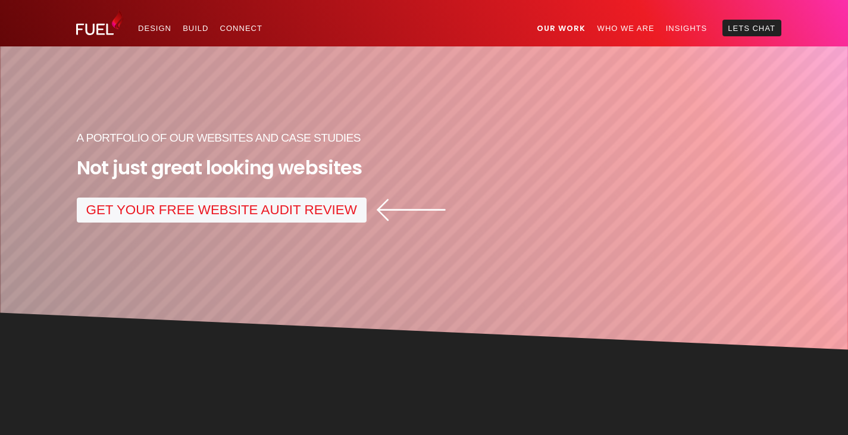  What do you see at coordinates (424, 138) in the screenshot?
I see `h1: A Portfolio of our websites and Case Studies` at bounding box center [424, 138].